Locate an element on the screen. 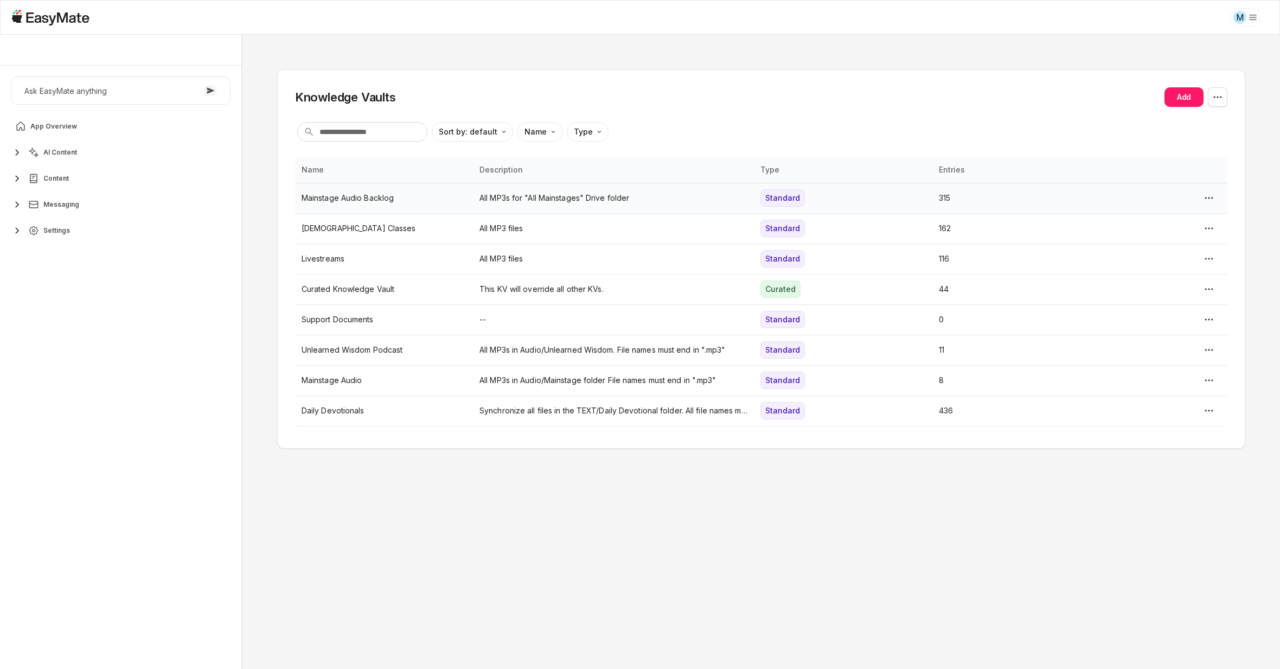 This screenshot has width=1280, height=669. span: AI Content is located at coordinates (60, 152).